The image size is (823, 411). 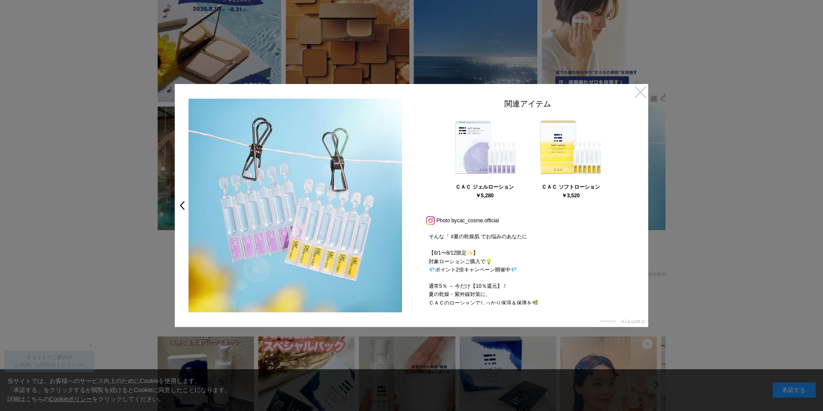 I want to click on span: Photo by, so click(x=446, y=220).